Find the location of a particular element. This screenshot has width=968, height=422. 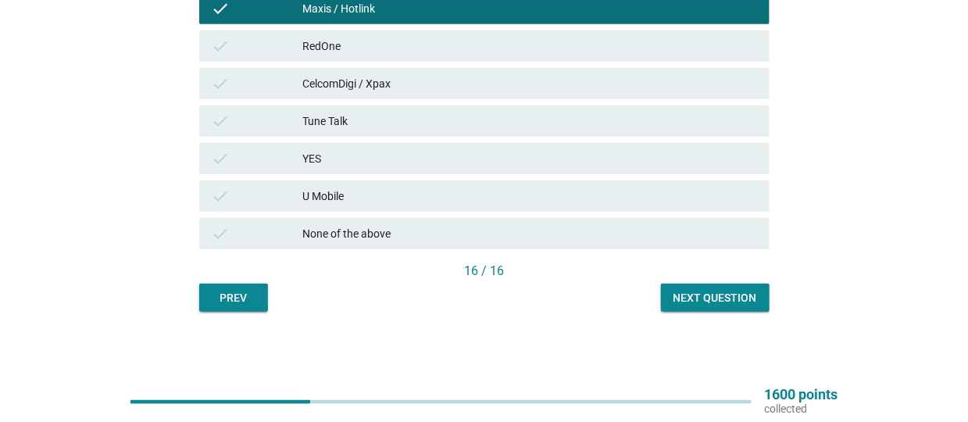

p: collected is located at coordinates (801, 409).